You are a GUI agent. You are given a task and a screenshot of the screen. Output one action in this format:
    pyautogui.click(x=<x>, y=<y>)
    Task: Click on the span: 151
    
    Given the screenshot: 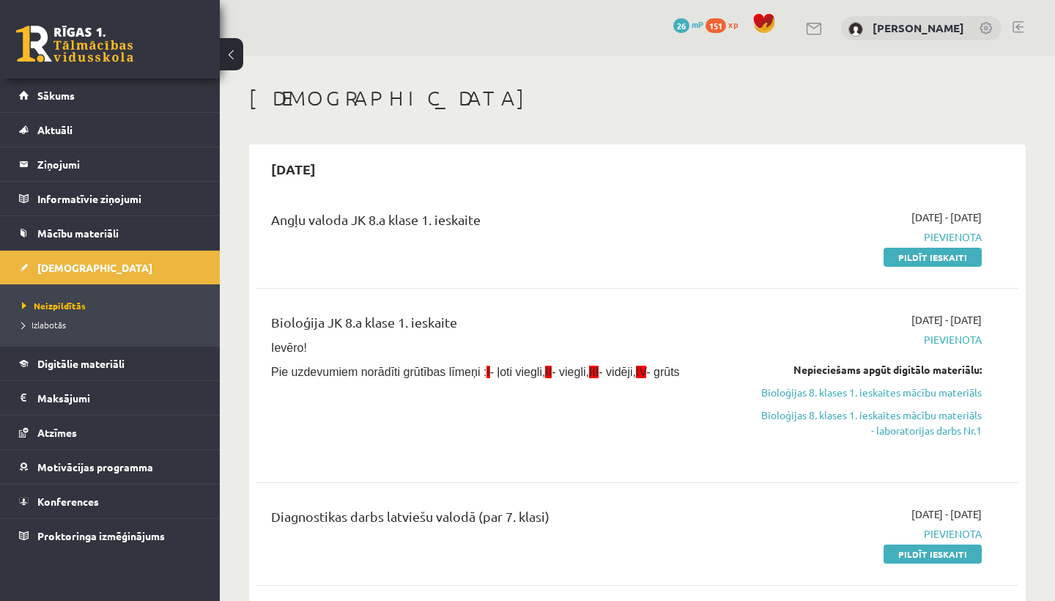 What is the action you would take?
    pyautogui.click(x=716, y=26)
    